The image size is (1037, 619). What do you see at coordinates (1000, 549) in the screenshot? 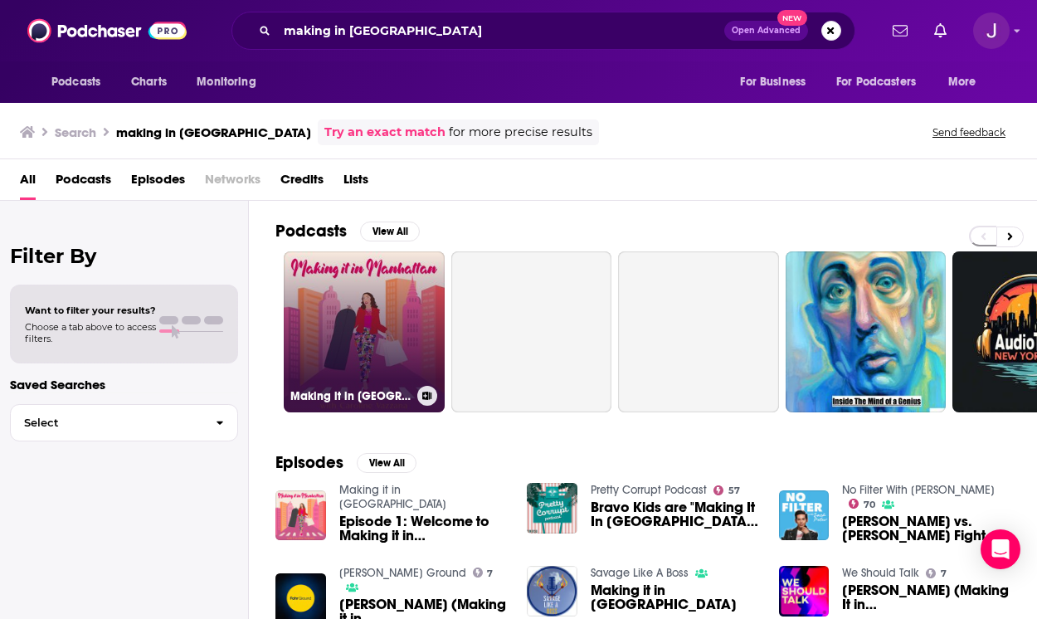
I see `div: Open Intercom Messenger` at bounding box center [1000, 549].